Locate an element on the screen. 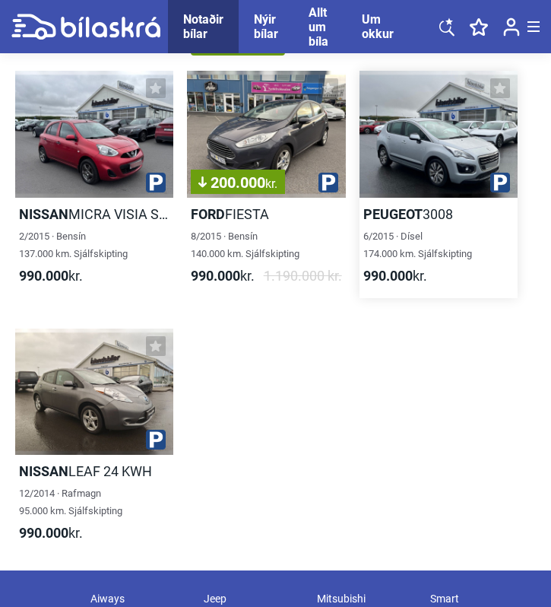 This screenshot has width=551, height=607. a: Nýir bílar is located at coordinates (266, 27).